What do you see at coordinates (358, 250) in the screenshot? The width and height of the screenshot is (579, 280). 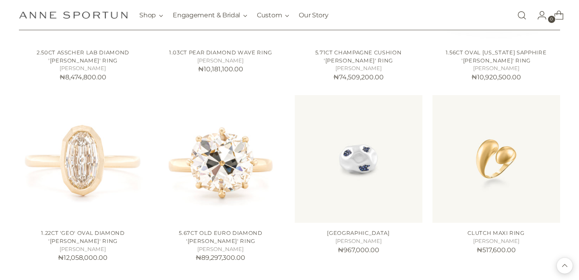 I see `span: ₦967,000.00` at bounding box center [358, 250].